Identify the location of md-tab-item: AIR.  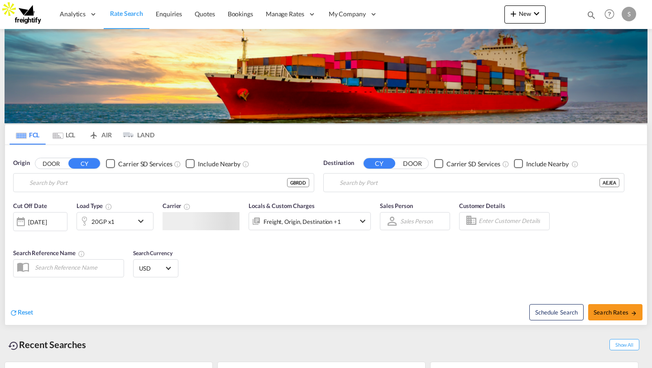
(100, 135).